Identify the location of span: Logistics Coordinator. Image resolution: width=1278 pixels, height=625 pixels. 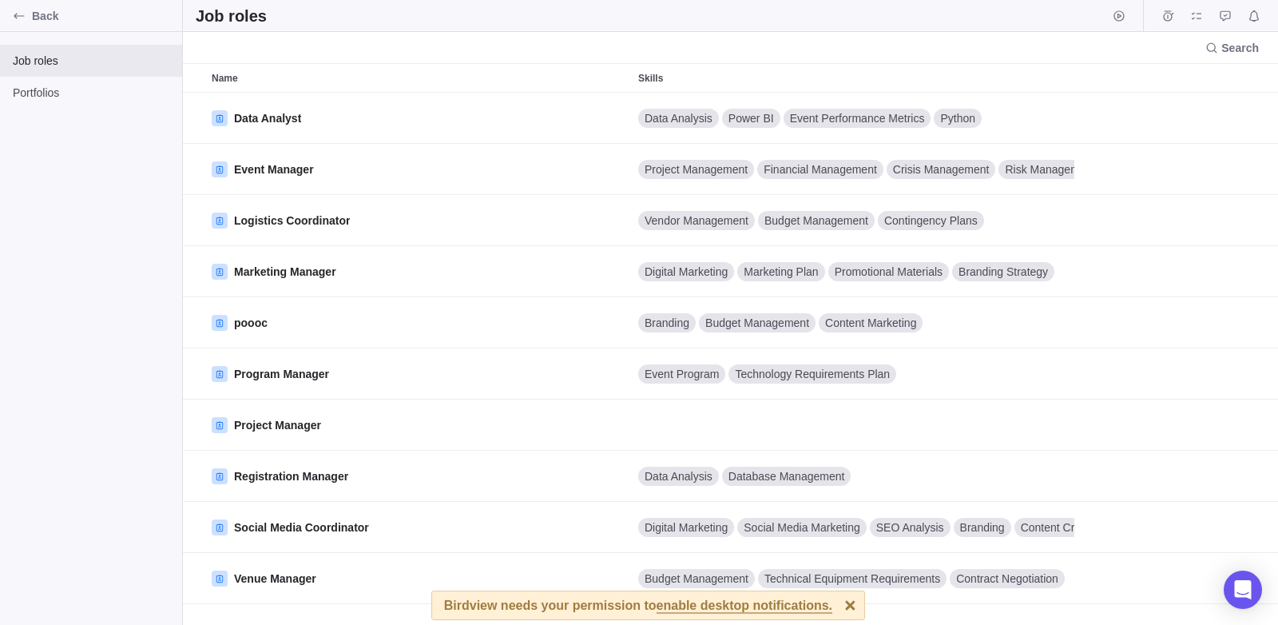
(292, 220).